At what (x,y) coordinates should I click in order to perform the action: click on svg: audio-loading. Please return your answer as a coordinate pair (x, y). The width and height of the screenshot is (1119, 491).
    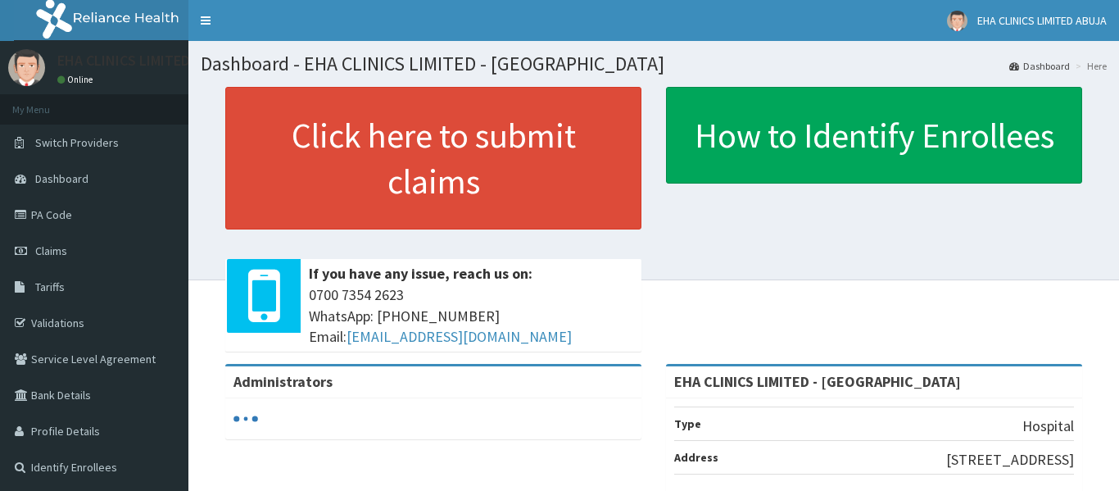
    Looking at the image, I should click on (246, 419).